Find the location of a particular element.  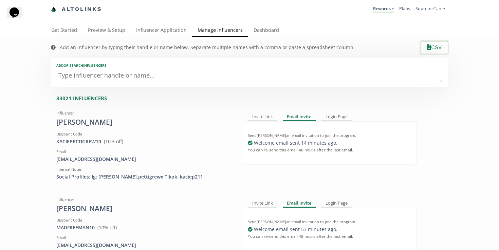

span: KACIEPETTIGREW10 is located at coordinates (79, 142).